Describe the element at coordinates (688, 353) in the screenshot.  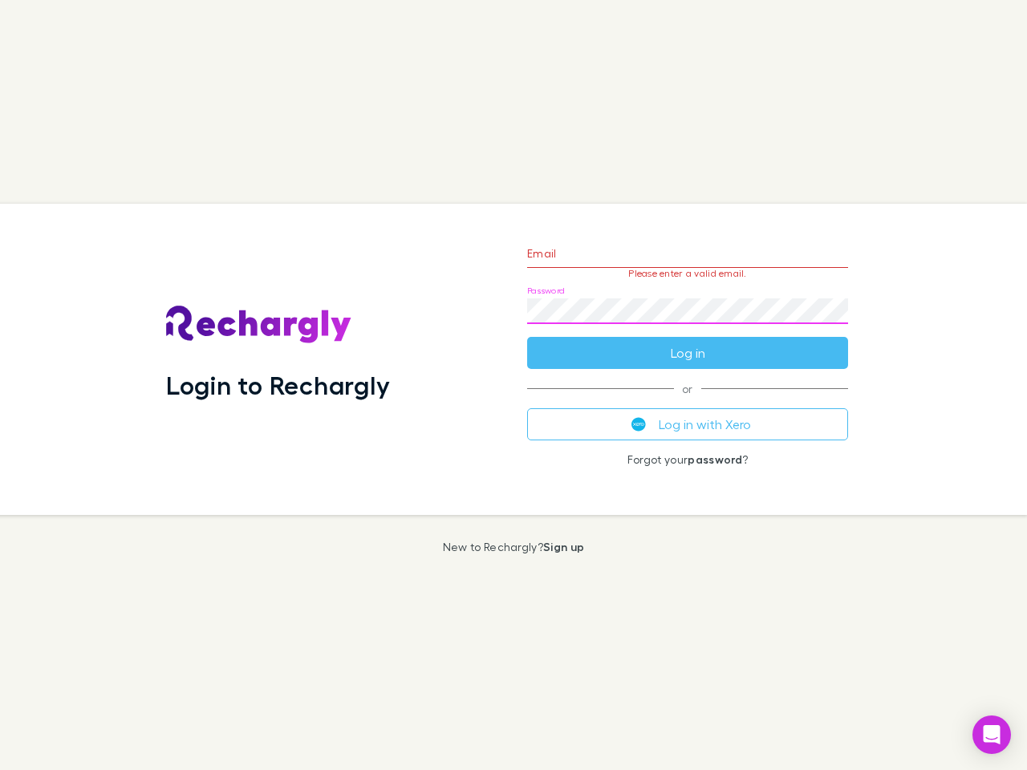
I see `button: Log in` at that location.